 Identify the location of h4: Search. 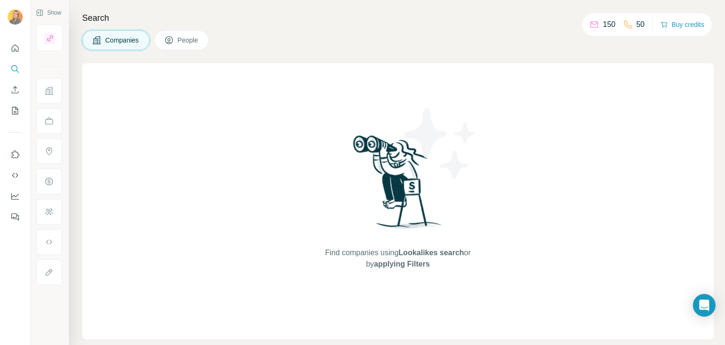
(398, 18).